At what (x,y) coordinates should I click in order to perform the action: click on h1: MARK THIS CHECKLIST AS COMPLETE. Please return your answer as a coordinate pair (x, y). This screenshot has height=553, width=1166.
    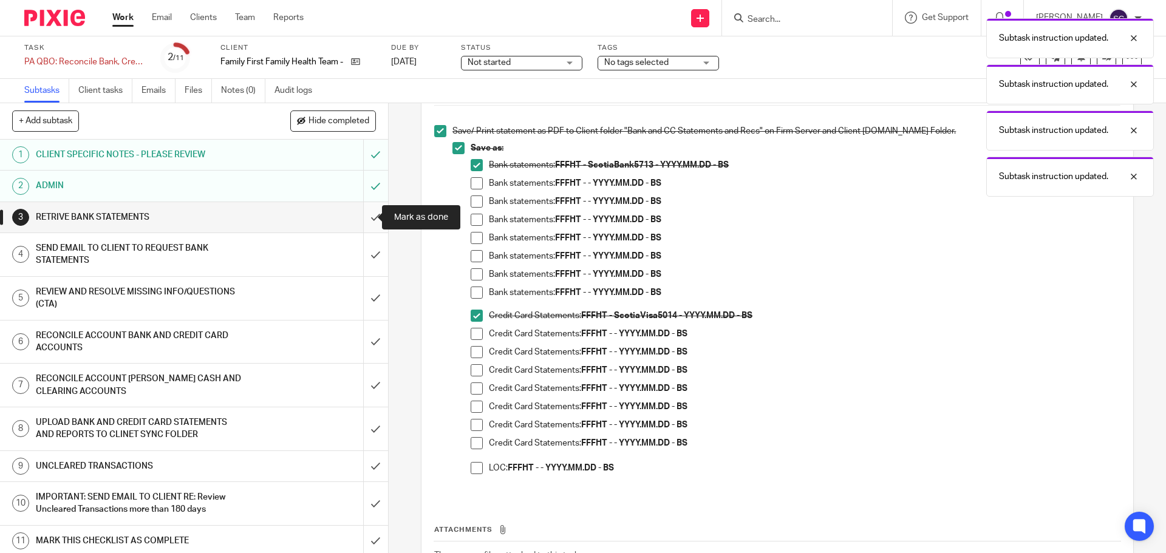
    Looking at the image, I should click on (141, 541).